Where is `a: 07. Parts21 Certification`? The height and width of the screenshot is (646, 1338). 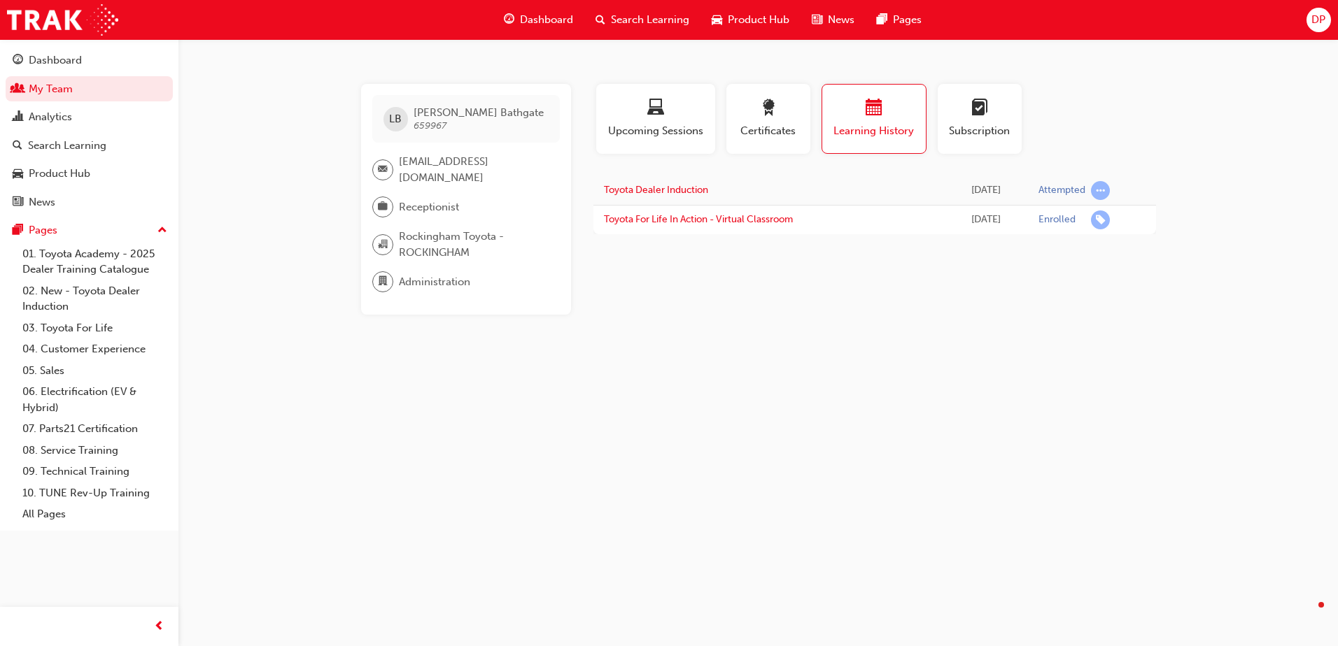
a: 07. Parts21 Certification is located at coordinates (94, 429).